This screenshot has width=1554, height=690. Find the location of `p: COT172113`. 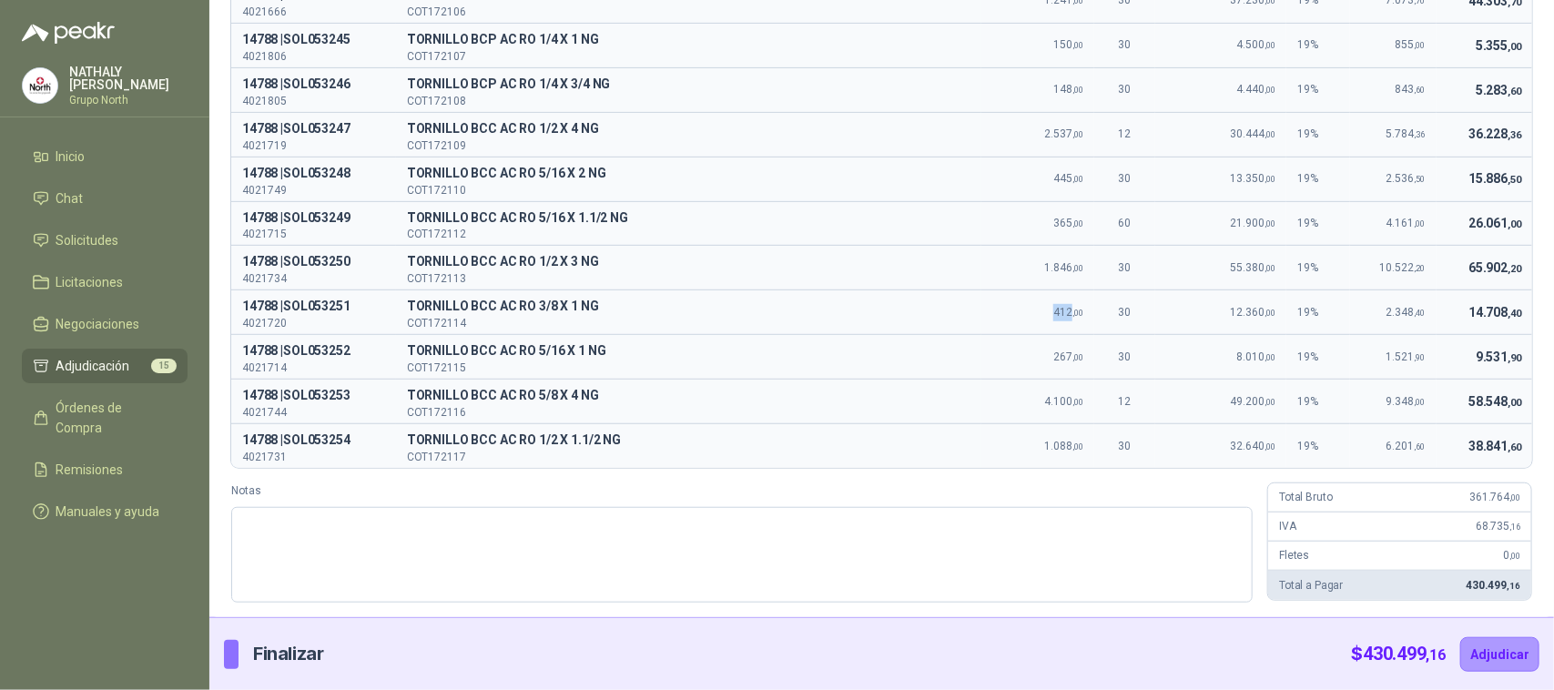

p: COT172113 is located at coordinates (688, 279).